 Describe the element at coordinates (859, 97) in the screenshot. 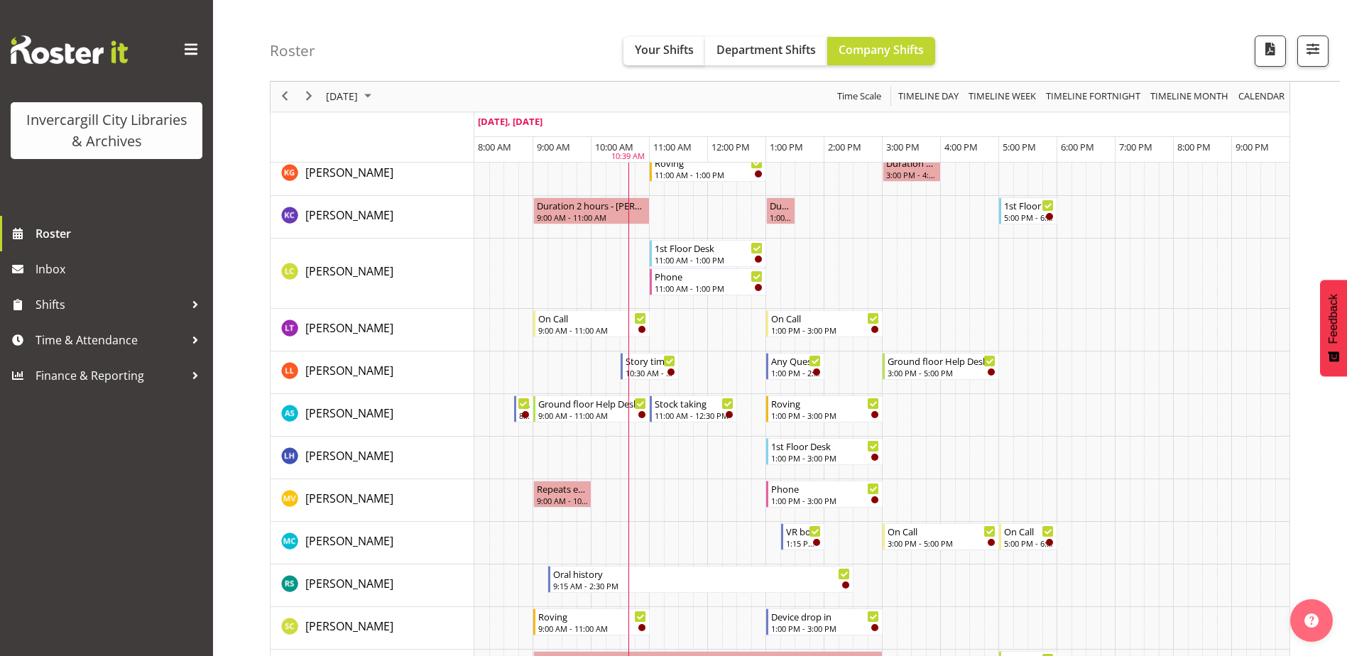

I see `span: Time Scale` at that location.